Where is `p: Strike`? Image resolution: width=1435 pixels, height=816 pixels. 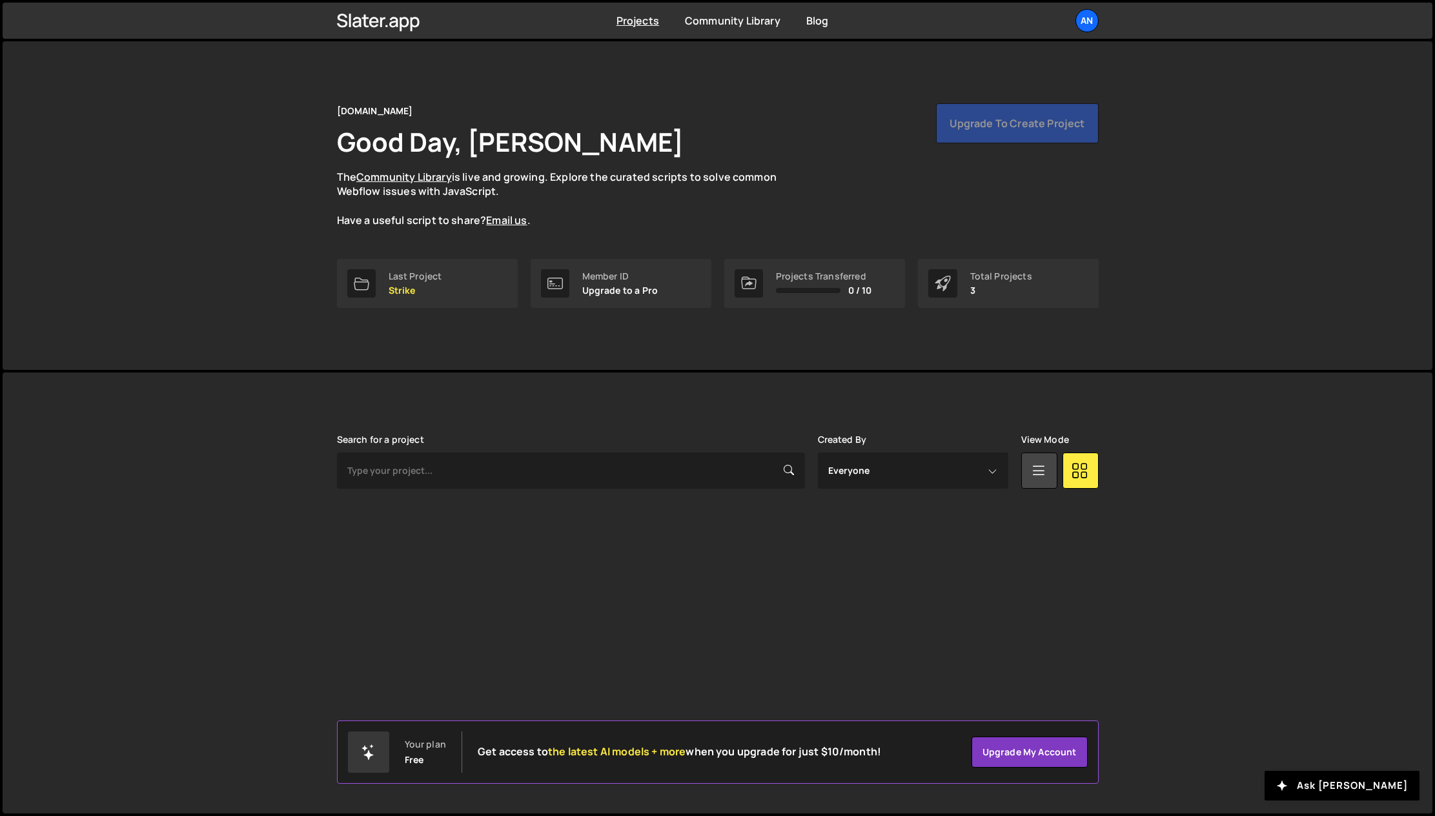
p: Strike is located at coordinates (415, 290).